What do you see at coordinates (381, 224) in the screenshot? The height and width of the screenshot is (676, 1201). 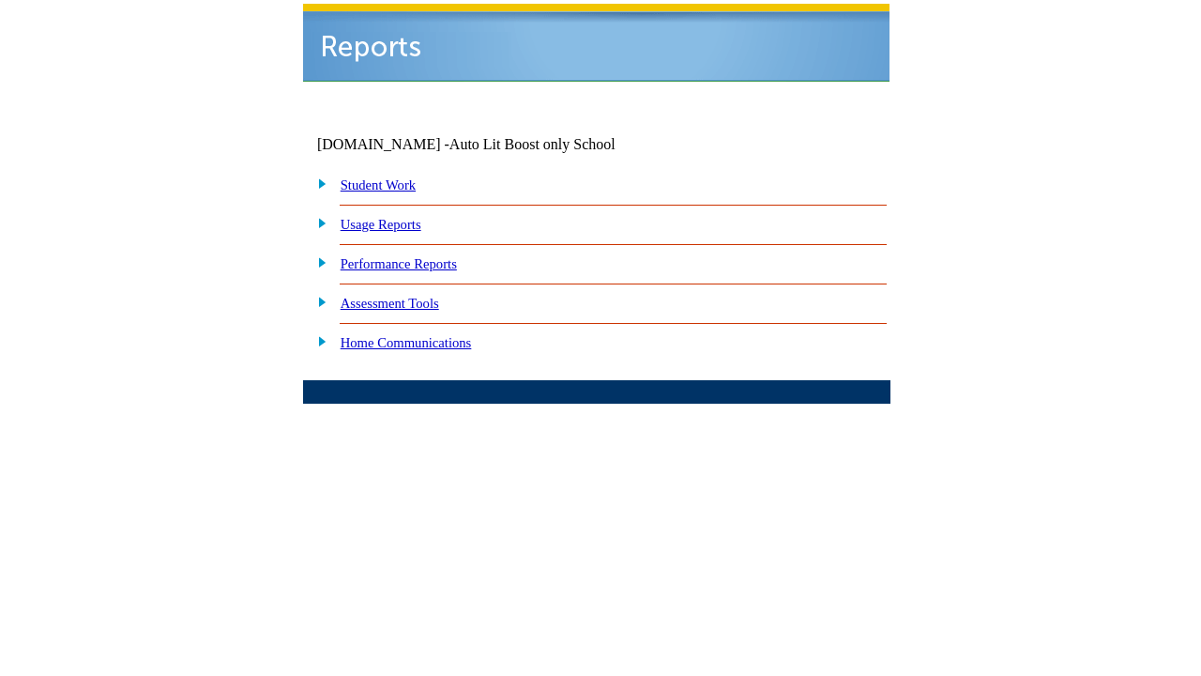 I see `a: Usage Reports` at bounding box center [381, 224].